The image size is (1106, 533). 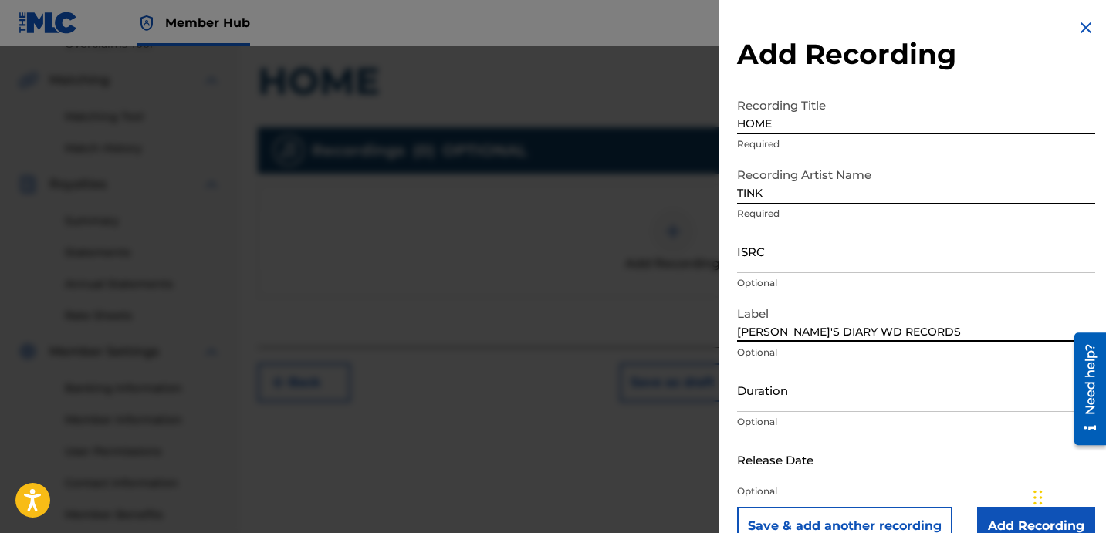 What do you see at coordinates (1038, 498) in the screenshot?
I see `div: Drag` at bounding box center [1038, 498].